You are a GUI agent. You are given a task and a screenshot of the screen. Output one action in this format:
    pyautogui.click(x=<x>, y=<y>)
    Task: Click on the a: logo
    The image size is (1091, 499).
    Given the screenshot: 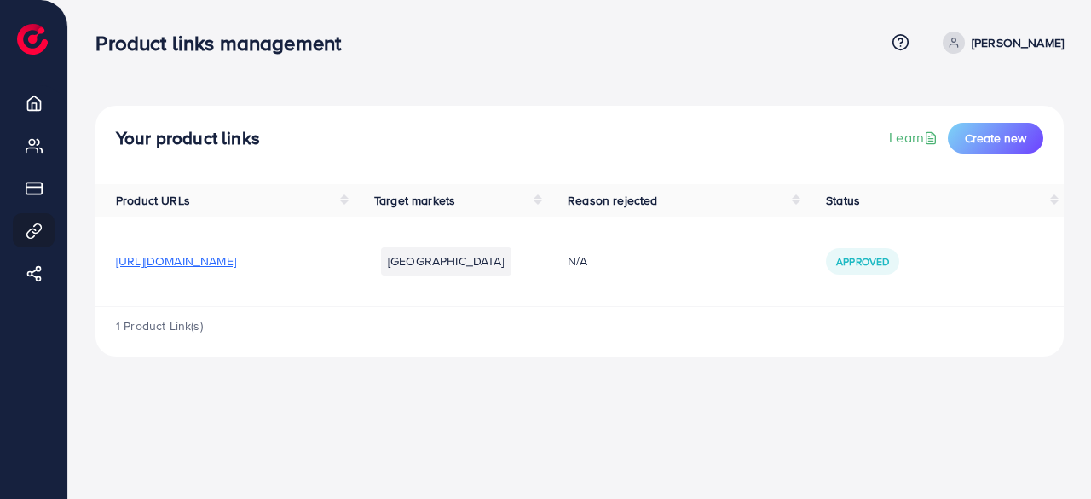 What is the action you would take?
    pyautogui.click(x=32, y=39)
    